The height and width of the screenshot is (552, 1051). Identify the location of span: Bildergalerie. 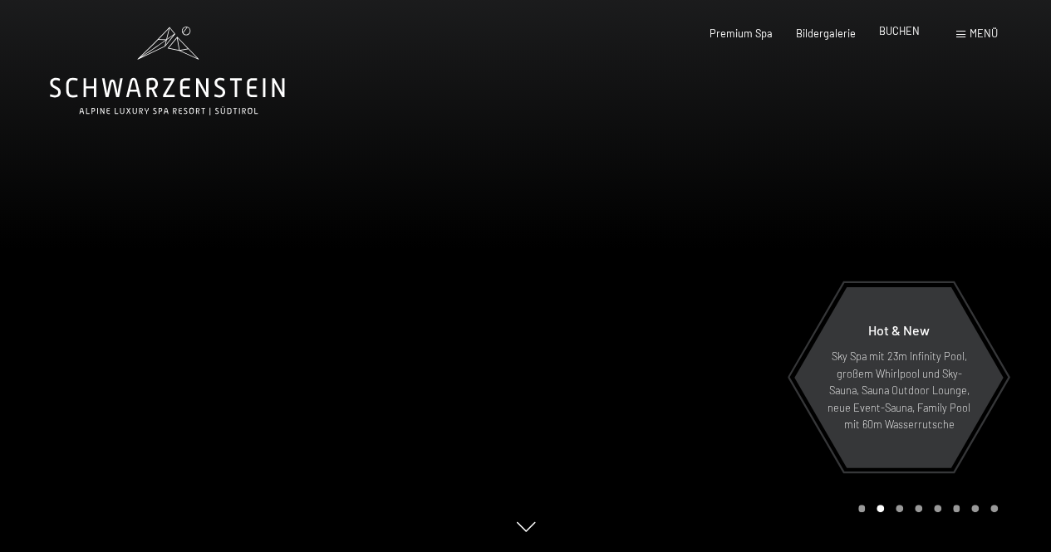
(826, 33).